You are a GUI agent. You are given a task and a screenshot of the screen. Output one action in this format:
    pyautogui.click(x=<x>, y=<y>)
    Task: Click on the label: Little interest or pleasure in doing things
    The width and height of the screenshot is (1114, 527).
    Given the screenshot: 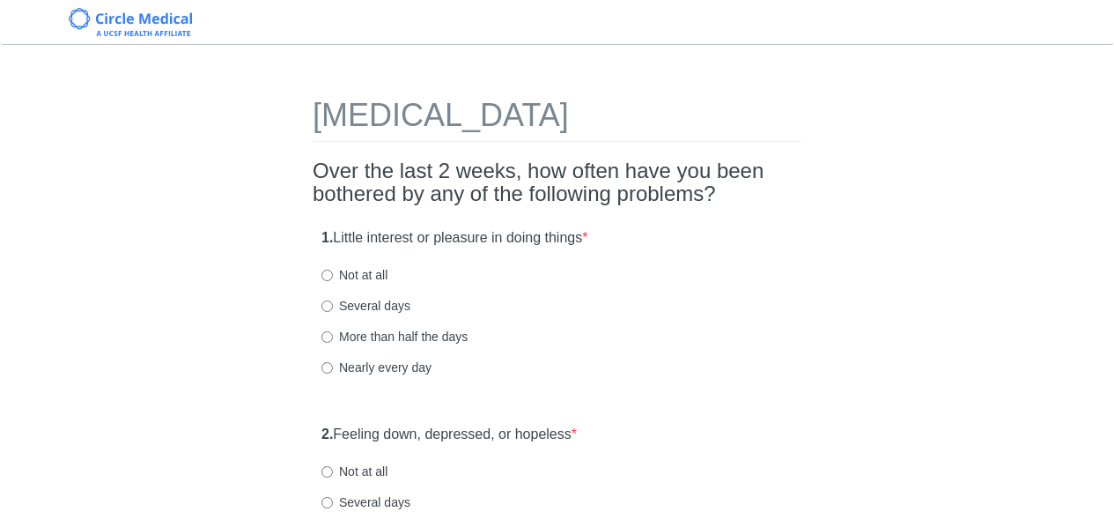 What is the action you would take?
    pyautogui.click(x=454, y=238)
    